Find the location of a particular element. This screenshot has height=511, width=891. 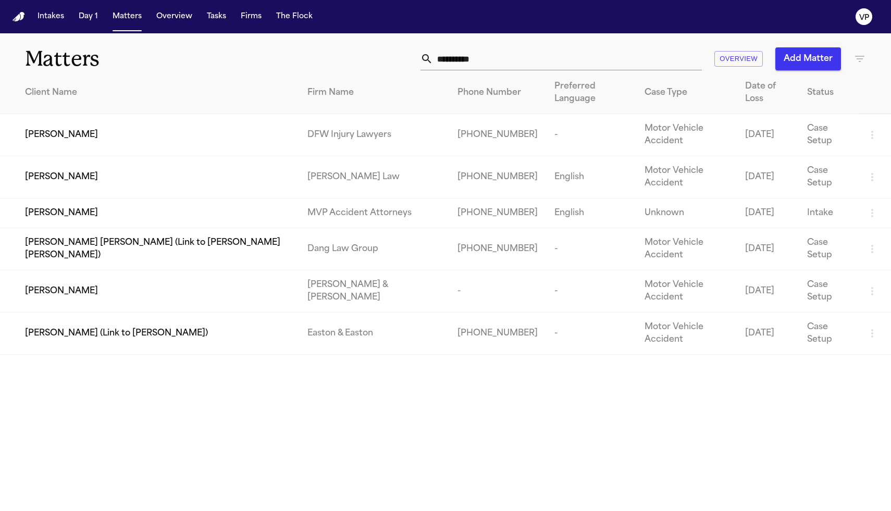

td: Intake is located at coordinates (828, 213).